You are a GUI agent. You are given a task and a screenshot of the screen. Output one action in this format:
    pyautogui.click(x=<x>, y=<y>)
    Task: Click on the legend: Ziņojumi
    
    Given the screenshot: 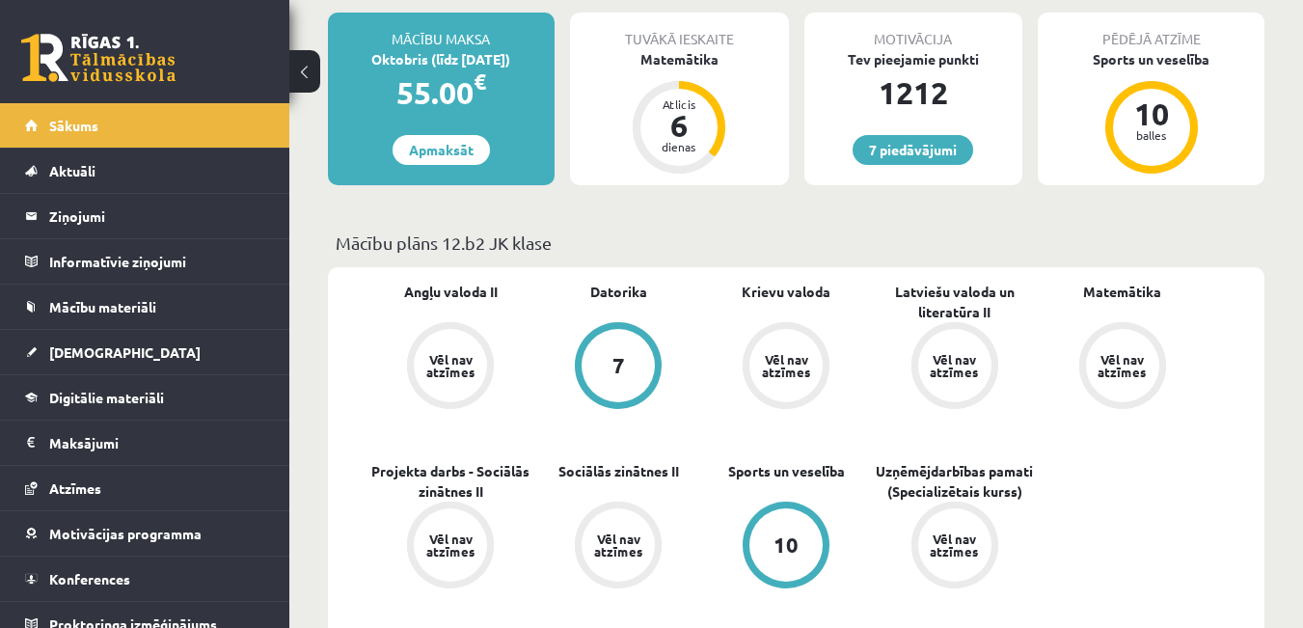 What is the action you would take?
    pyautogui.click(x=157, y=216)
    